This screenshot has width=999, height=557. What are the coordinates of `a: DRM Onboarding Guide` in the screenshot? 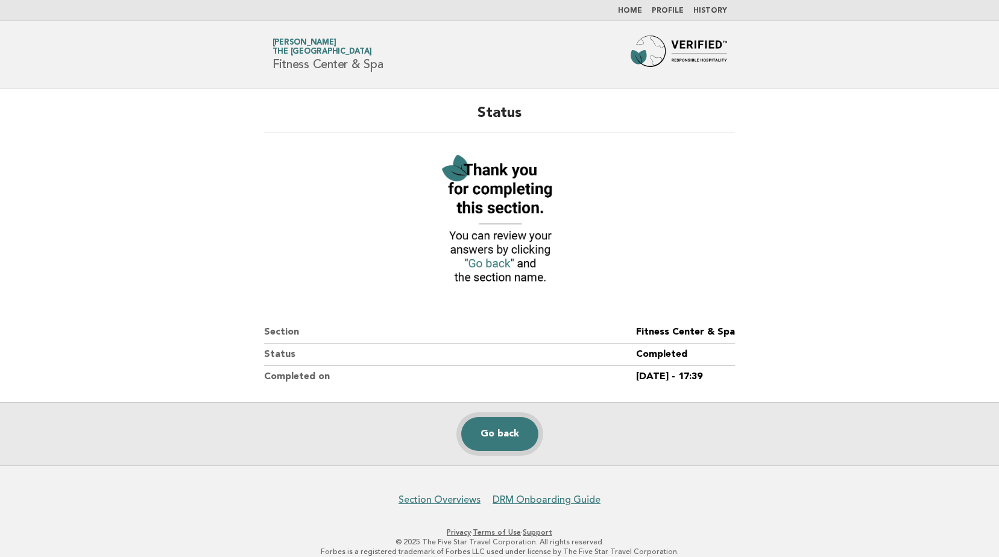 It's located at (546, 500).